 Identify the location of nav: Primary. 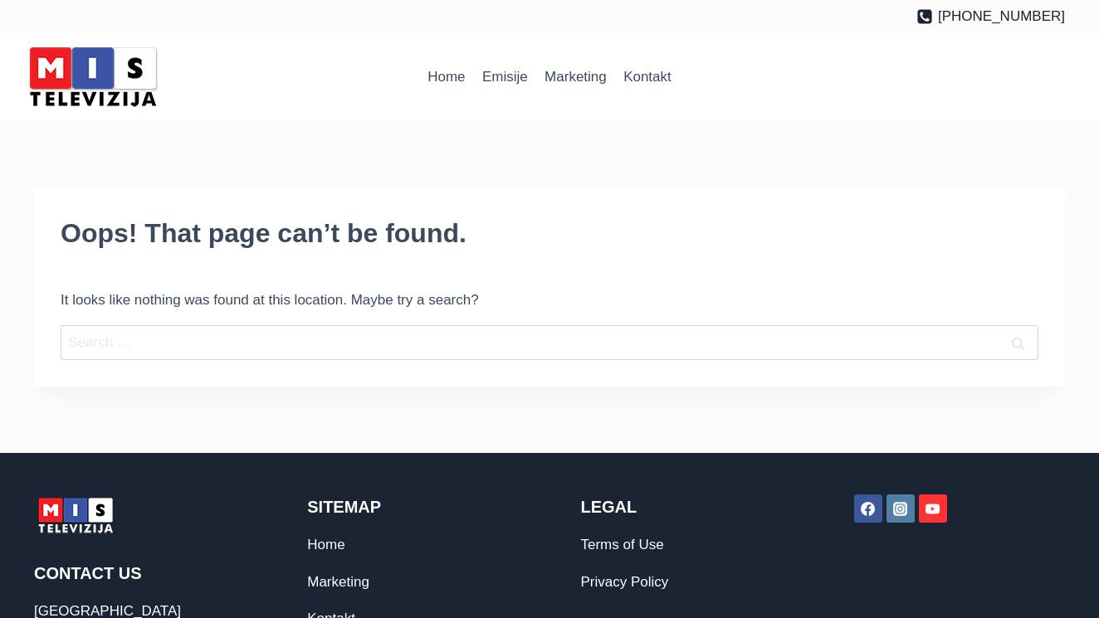
(549, 77).